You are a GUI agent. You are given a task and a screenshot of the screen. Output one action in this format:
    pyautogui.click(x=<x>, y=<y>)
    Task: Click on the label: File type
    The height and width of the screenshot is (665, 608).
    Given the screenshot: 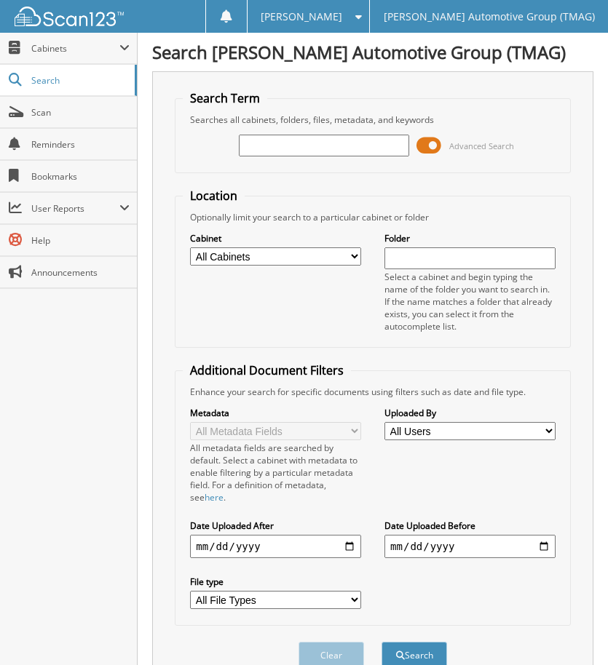 What is the action you would take?
    pyautogui.click(x=275, y=581)
    